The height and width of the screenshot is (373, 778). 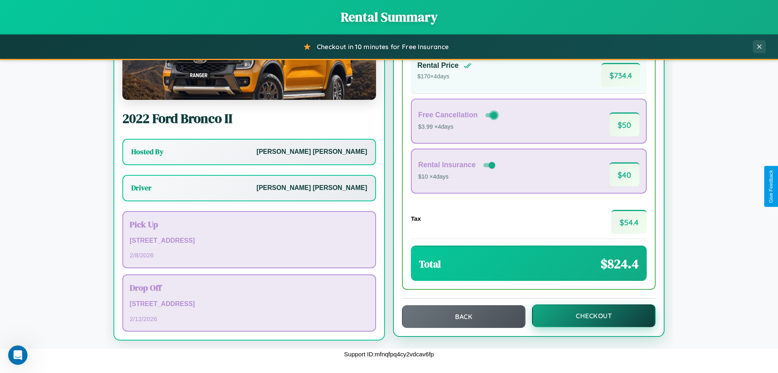 What do you see at coordinates (594, 315) in the screenshot?
I see `button: Checkout` at bounding box center [594, 315].